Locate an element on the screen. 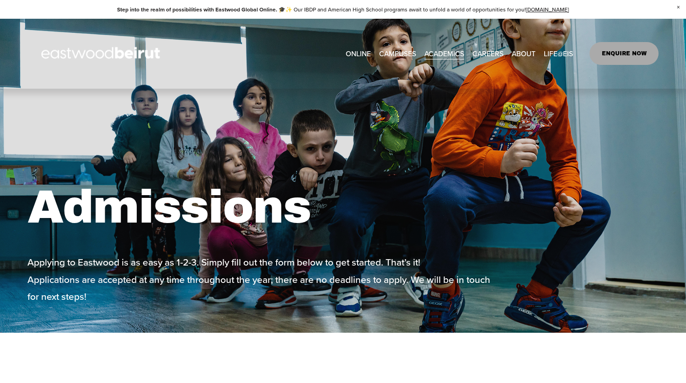 The image size is (686, 383). a: ENQUIRE NOW is located at coordinates (624, 54).